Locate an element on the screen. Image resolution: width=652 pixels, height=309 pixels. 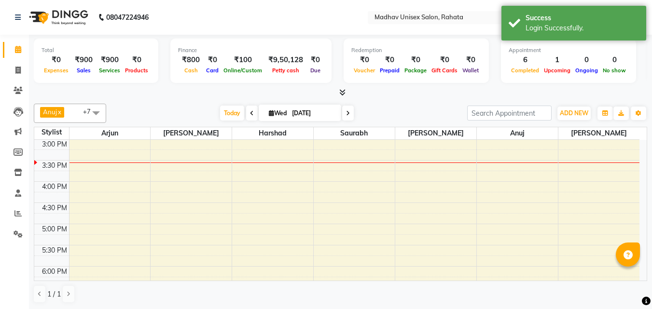
span: 1 / 1 is located at coordinates (54, 294).